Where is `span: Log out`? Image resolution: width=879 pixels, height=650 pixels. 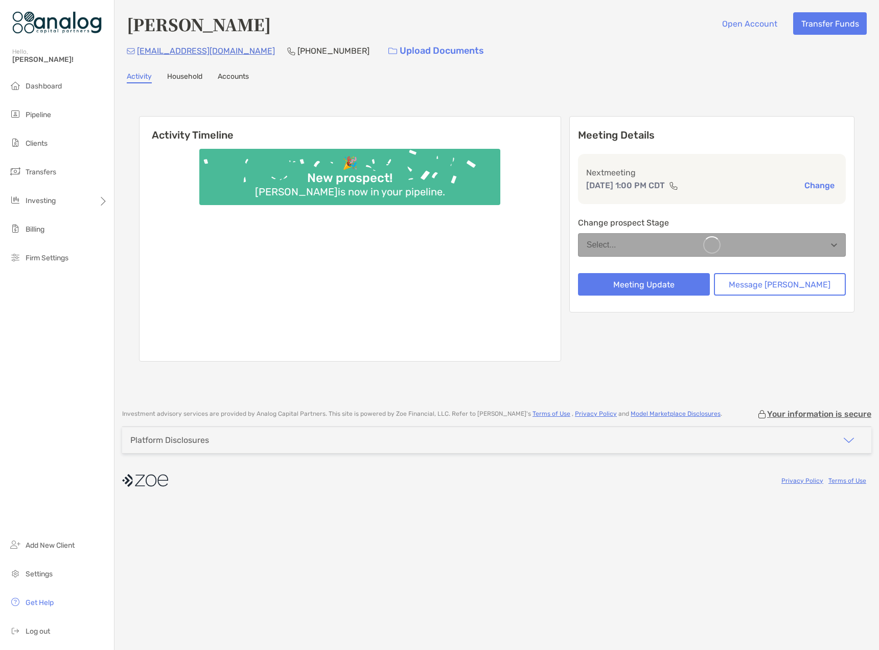
span: Log out is located at coordinates (38, 631).